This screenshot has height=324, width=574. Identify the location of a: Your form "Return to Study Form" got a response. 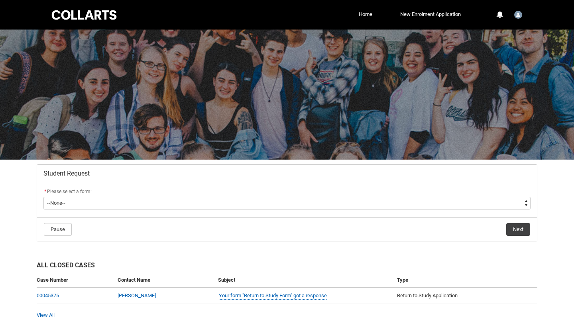
(273, 295).